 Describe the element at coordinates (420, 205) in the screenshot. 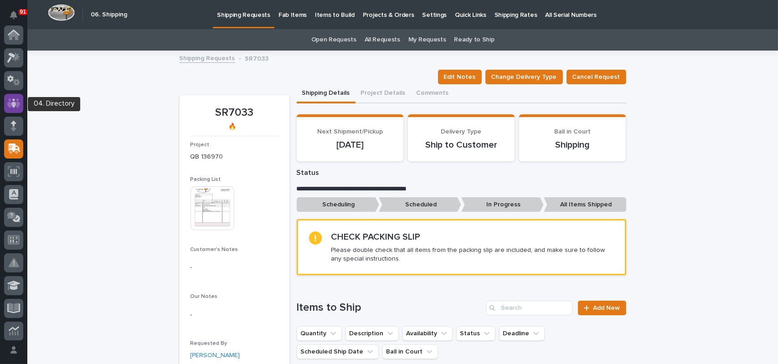

I see `p: Scheduled` at that location.